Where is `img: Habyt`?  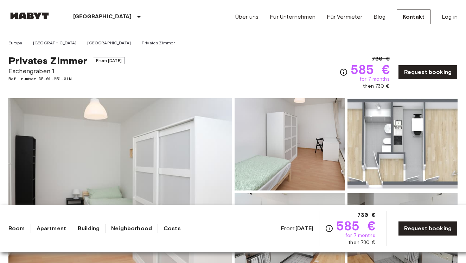
img: Habyt is located at coordinates (30, 16).